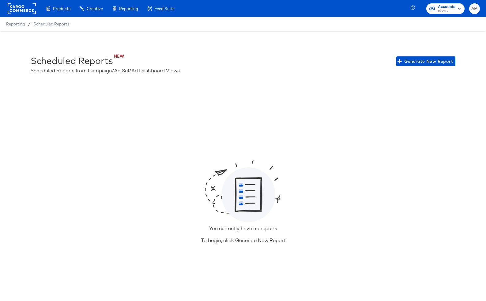  I want to click on div: To begin, click Generate New Report, so click(243, 240).